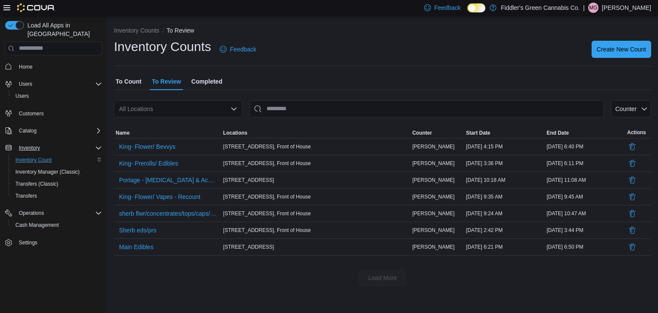 The width and height of the screenshot is (658, 313). What do you see at coordinates (160, 197) in the screenshot?
I see `span: King- Flower/ Vapes - Recount` at bounding box center [160, 197].